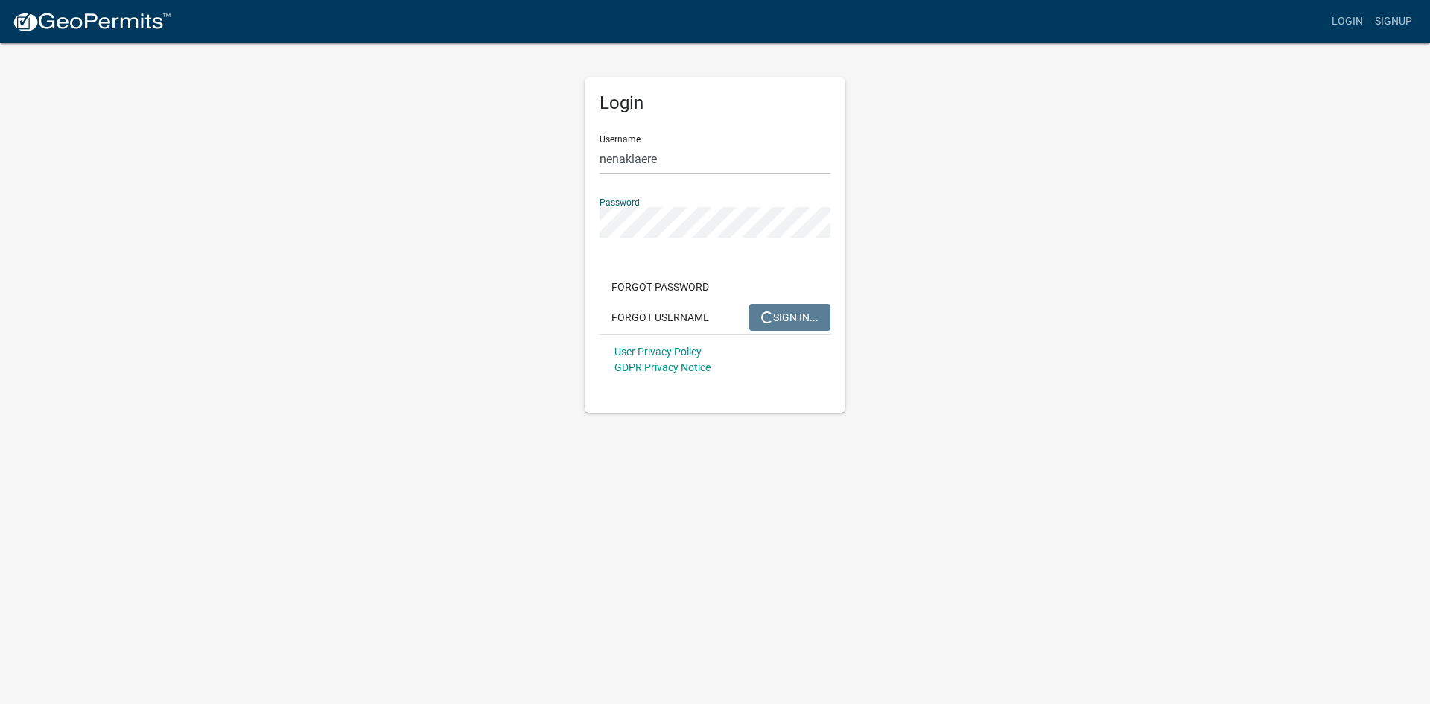  What do you see at coordinates (662, 367) in the screenshot?
I see `a: GDPR Privacy Notice` at bounding box center [662, 367].